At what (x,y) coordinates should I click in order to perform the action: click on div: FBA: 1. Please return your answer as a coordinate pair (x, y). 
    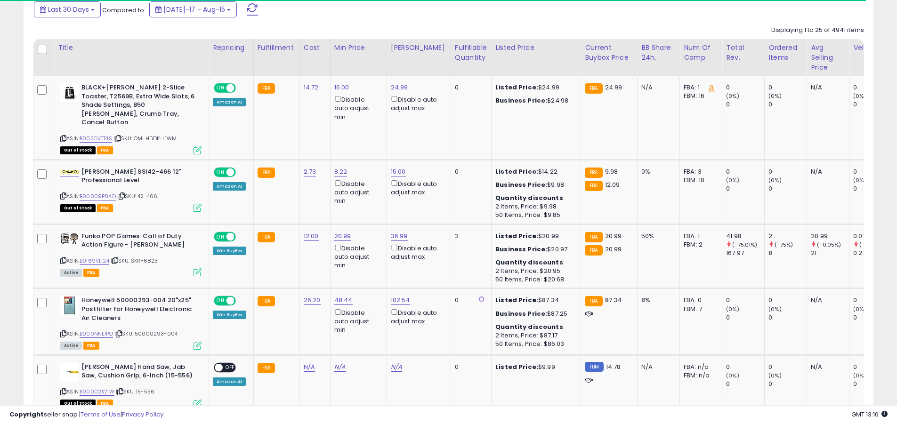
    Looking at the image, I should click on (699, 236).